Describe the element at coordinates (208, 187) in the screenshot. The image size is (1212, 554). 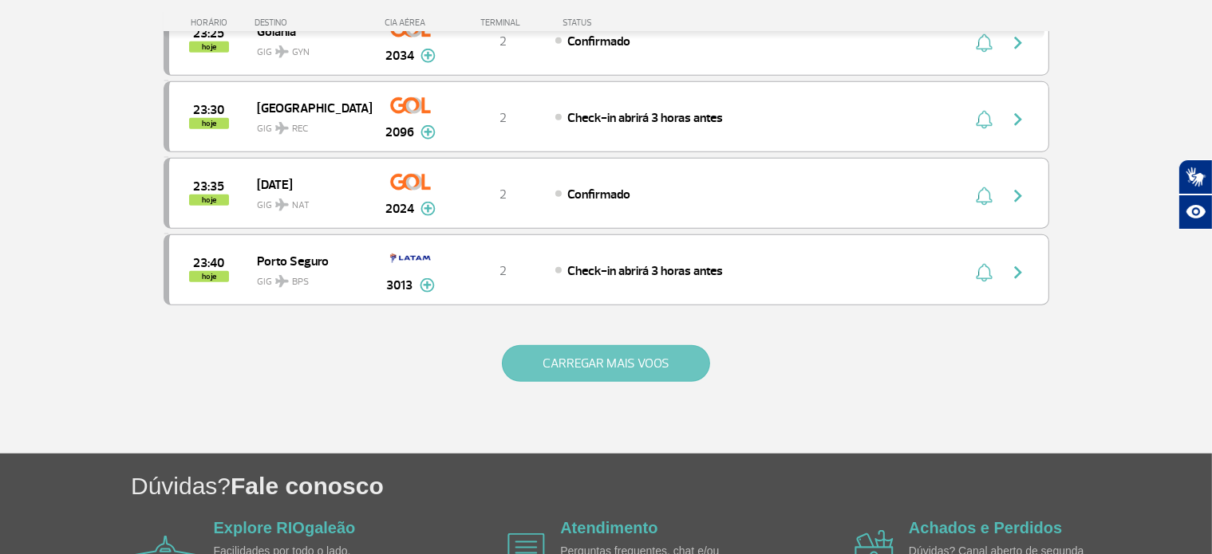
I see `span: 2025-09-26 23:35:00` at that location.